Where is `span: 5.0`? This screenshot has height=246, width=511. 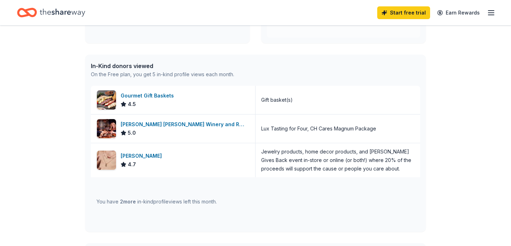
span: 5.0 is located at coordinates (132, 133).